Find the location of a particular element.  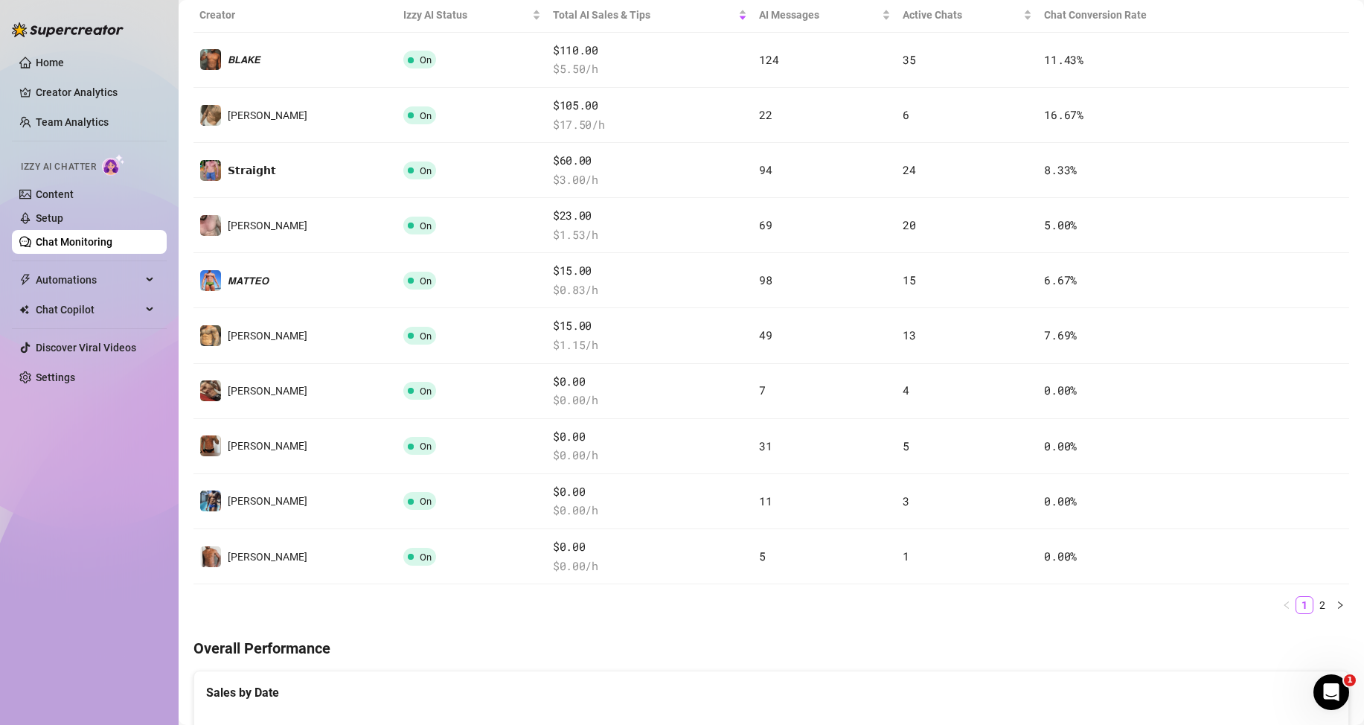

span: 35 is located at coordinates (909, 60).